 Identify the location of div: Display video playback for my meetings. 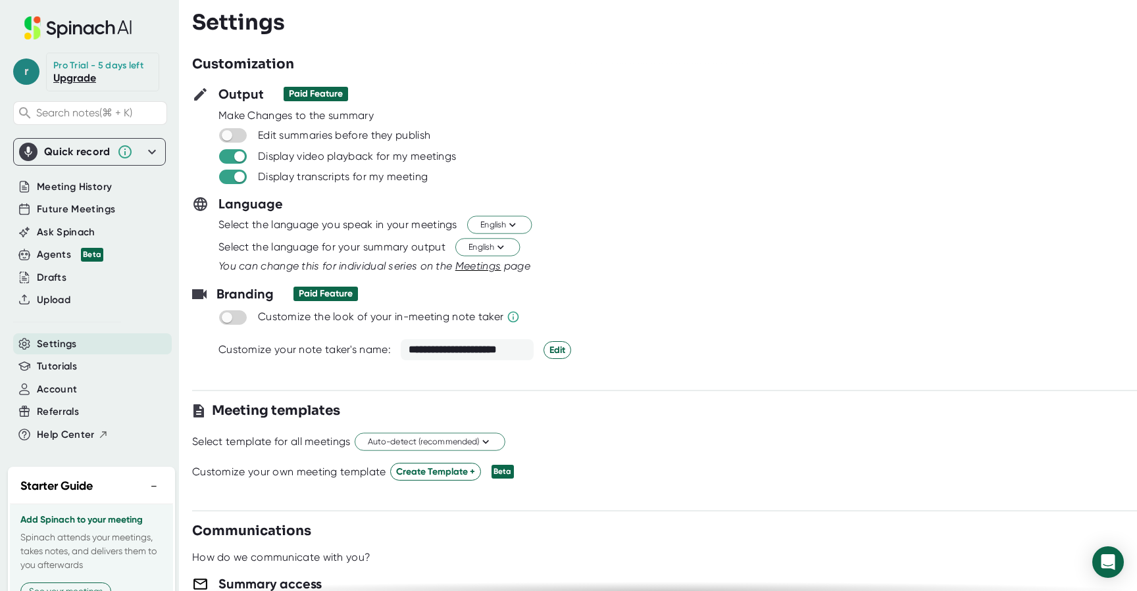
(357, 157).